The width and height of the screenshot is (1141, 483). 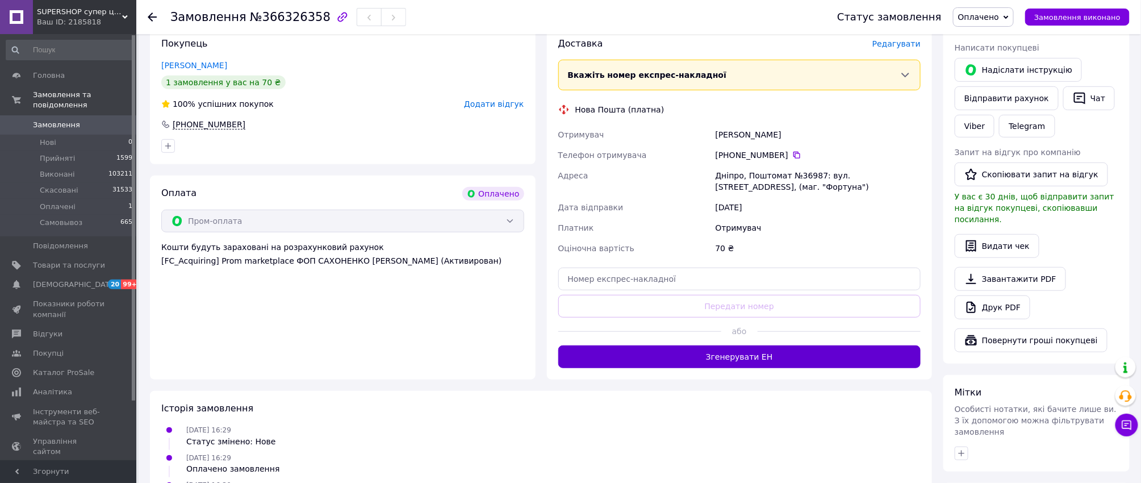 What do you see at coordinates (49, 76) in the screenshot?
I see `span: Головна` at bounding box center [49, 76].